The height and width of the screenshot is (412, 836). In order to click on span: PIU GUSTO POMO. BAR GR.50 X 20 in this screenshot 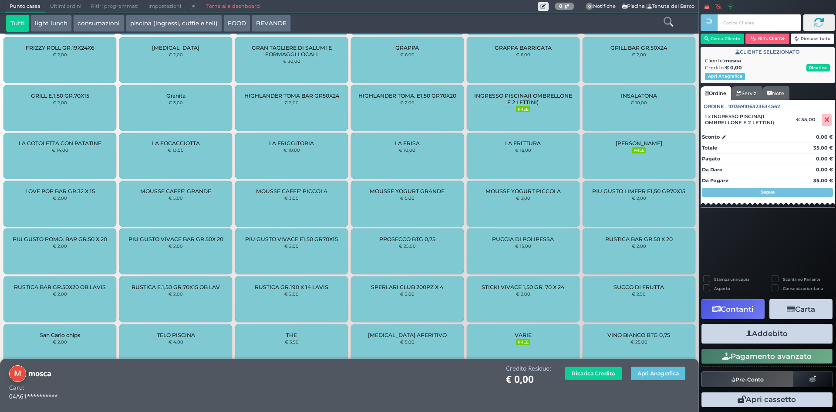, I will do `click(60, 239)`.